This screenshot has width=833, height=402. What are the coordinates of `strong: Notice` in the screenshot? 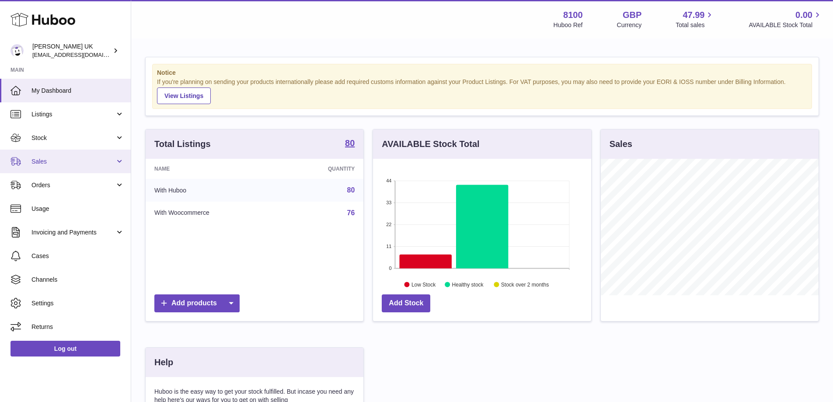 It's located at (482, 73).